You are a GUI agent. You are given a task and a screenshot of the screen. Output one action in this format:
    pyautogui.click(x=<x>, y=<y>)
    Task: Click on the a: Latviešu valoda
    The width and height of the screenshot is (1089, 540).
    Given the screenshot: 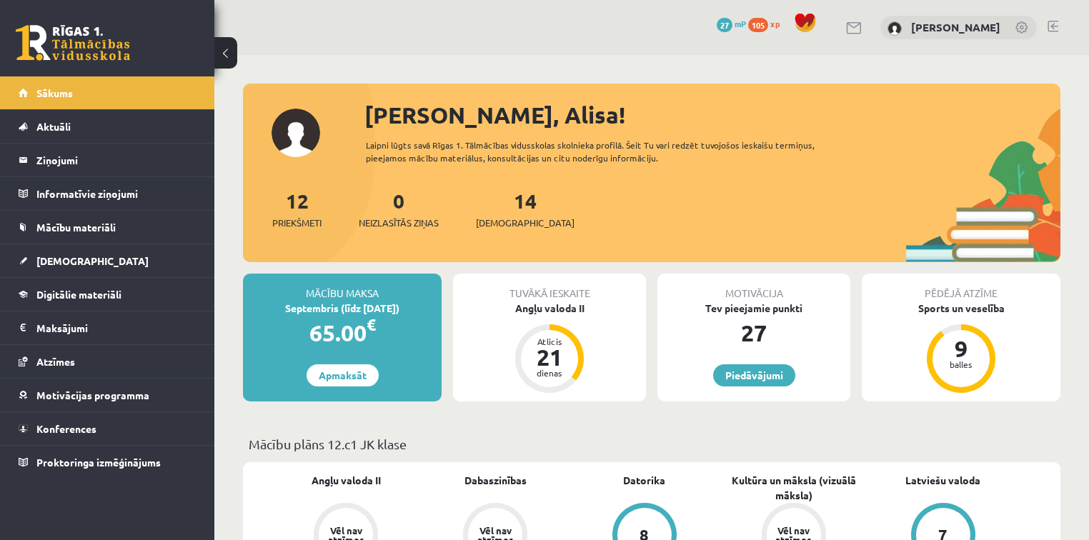 What is the action you would take?
    pyautogui.click(x=942, y=480)
    